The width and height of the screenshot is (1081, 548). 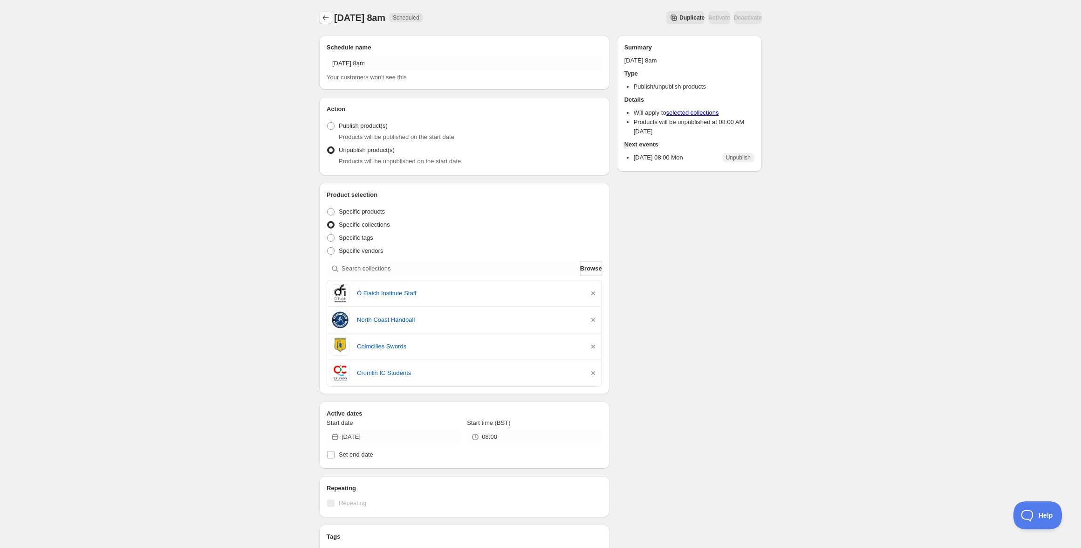 What do you see at coordinates (694, 87) in the screenshot?
I see `li: Publish/unpublish products` at bounding box center [694, 87].